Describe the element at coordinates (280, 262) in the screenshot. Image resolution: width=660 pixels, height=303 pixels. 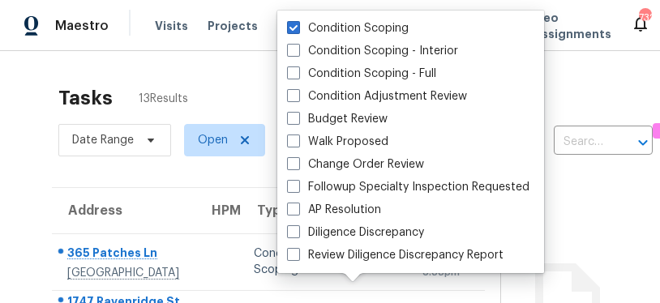
I see `div: Condition Scoping` at that location.